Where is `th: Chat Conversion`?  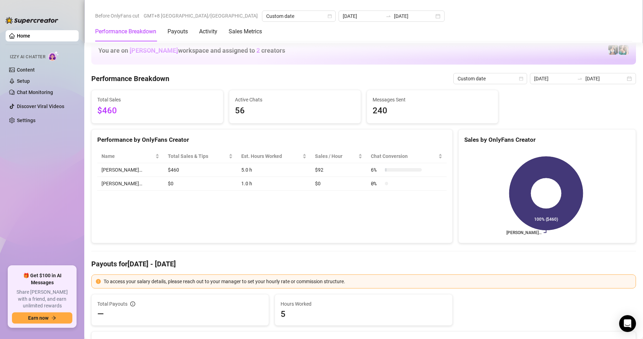 th: Chat Conversion is located at coordinates (406, 156).